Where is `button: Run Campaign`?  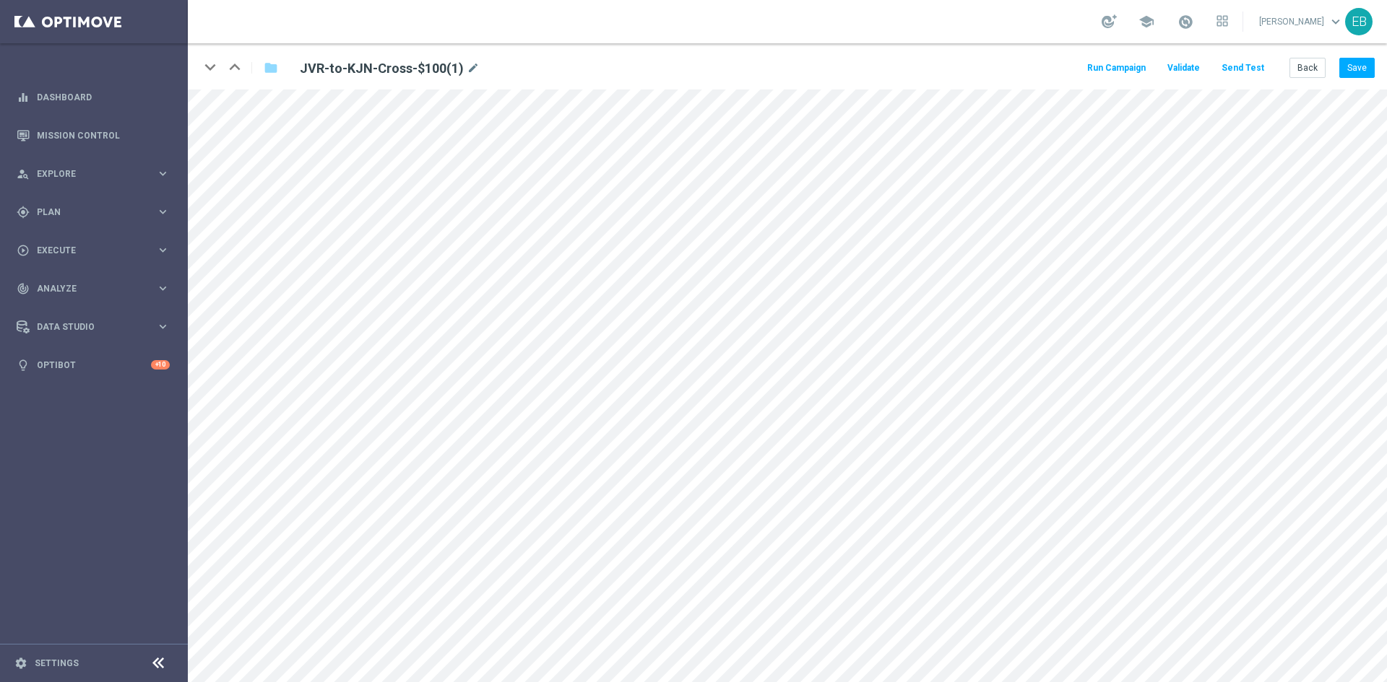 button: Run Campaign is located at coordinates (1116, 68).